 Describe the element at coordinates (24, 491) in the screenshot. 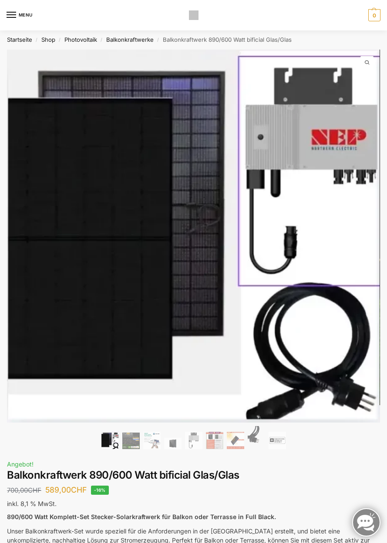

I see `bdi: 700,00` at that location.